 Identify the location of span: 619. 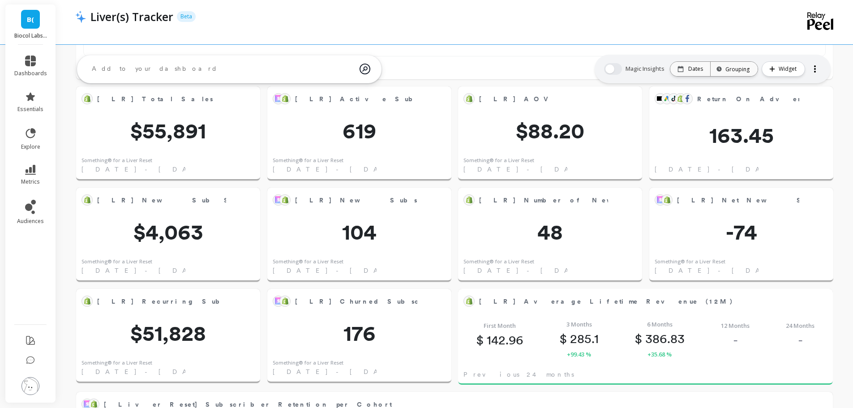
(359, 131).